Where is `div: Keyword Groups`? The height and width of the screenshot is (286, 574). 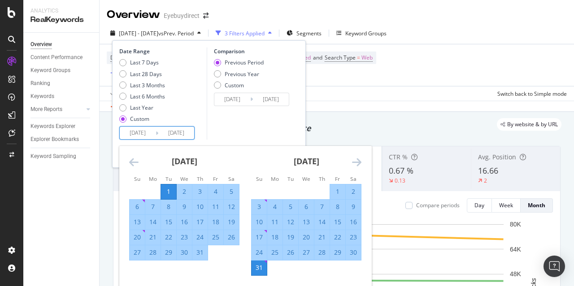 div: Keyword Groups is located at coordinates (50, 70).